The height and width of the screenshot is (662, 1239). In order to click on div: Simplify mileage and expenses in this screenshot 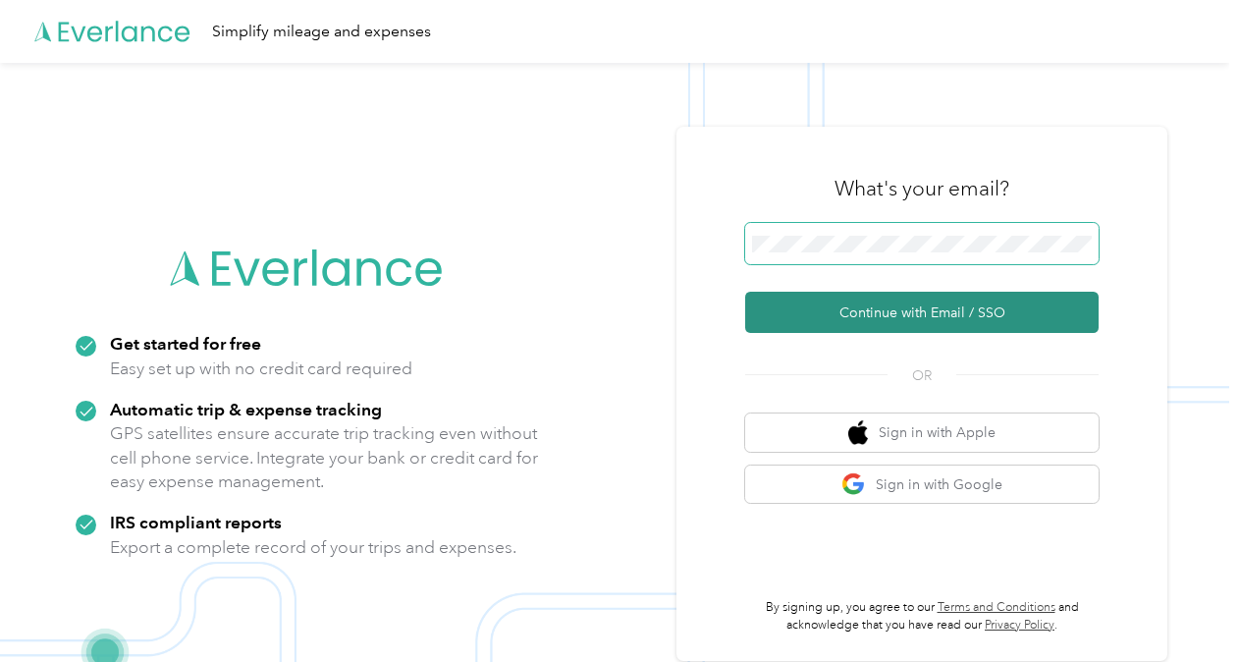, I will do `click(321, 31)`.